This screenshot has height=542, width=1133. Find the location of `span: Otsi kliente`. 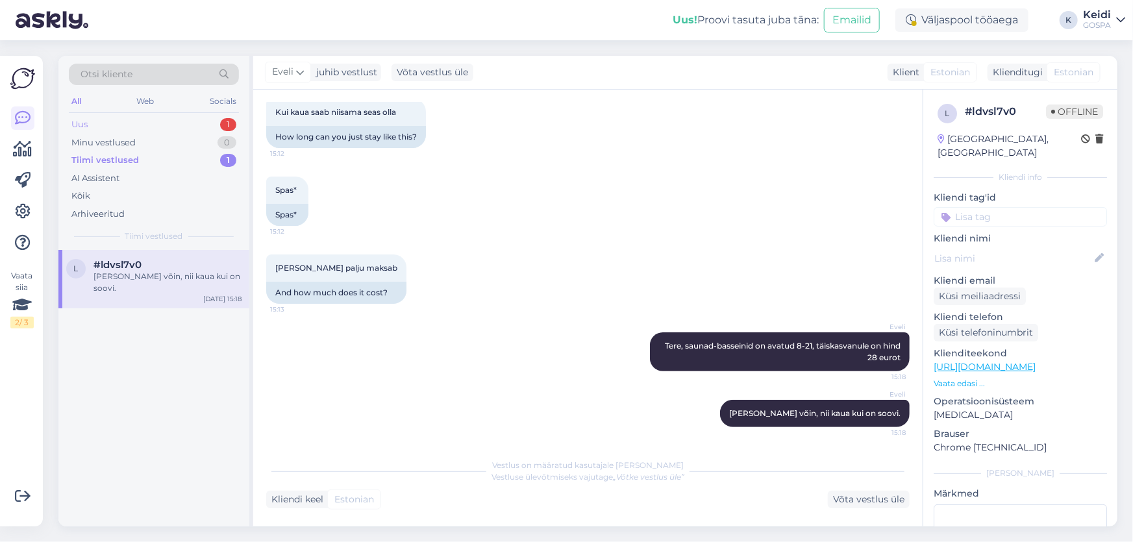

span: Otsi kliente is located at coordinates (107, 74).